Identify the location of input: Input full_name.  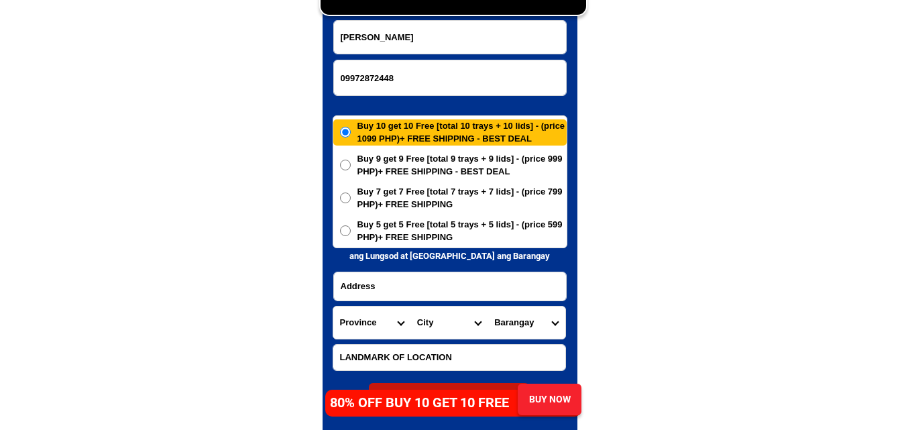
(450, 37).